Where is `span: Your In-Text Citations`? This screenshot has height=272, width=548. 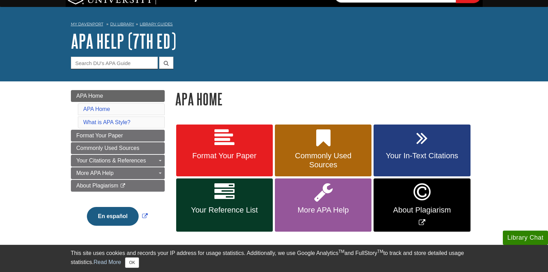 span: Your In-Text Citations is located at coordinates (422, 156).